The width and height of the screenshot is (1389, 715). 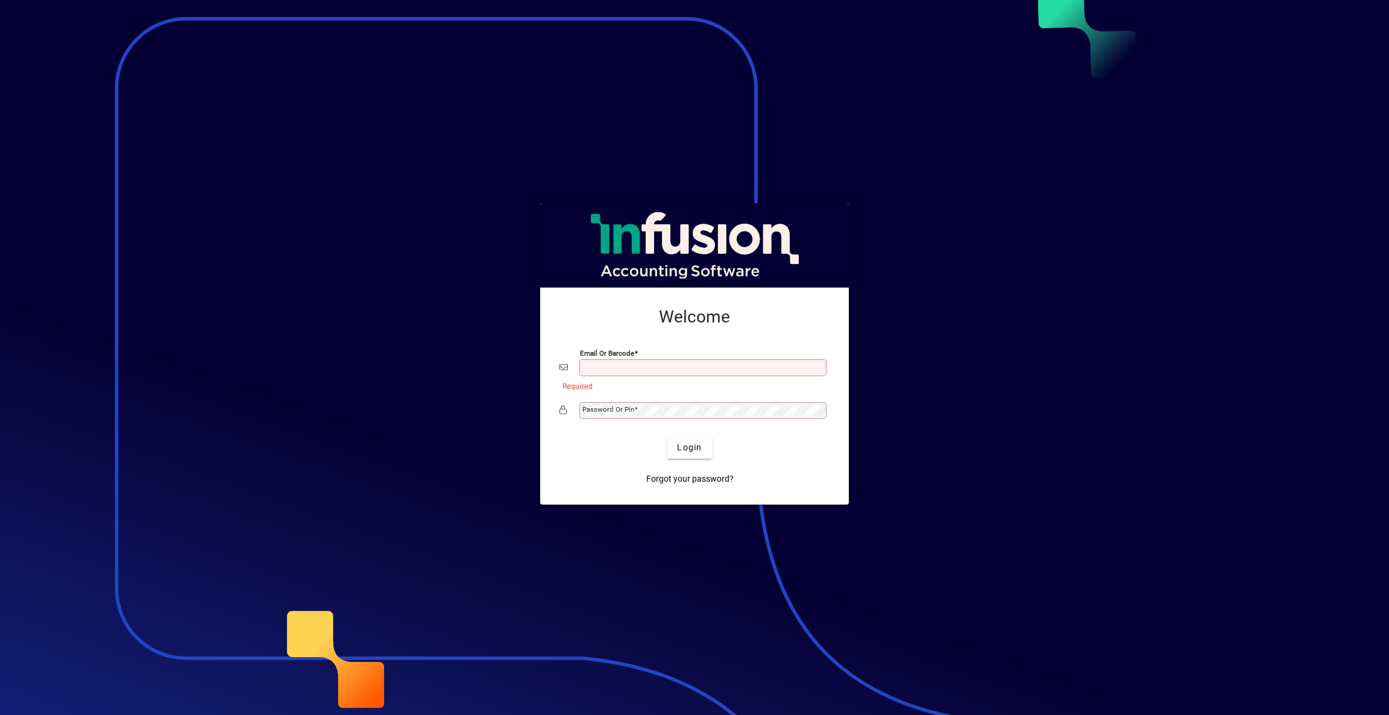 What do you see at coordinates (690, 479) in the screenshot?
I see `span: Forgot your password?` at bounding box center [690, 479].